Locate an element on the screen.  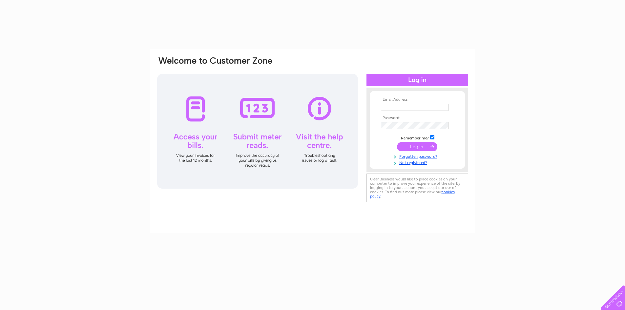
th: Password: is located at coordinates (418, 118).